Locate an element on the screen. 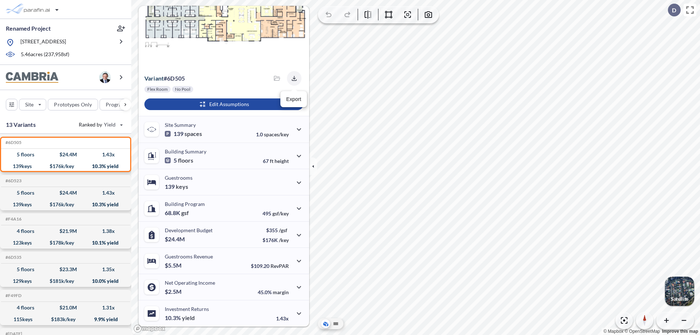 This screenshot has height=335, width=700. span: spaces is located at coordinates (193, 134).